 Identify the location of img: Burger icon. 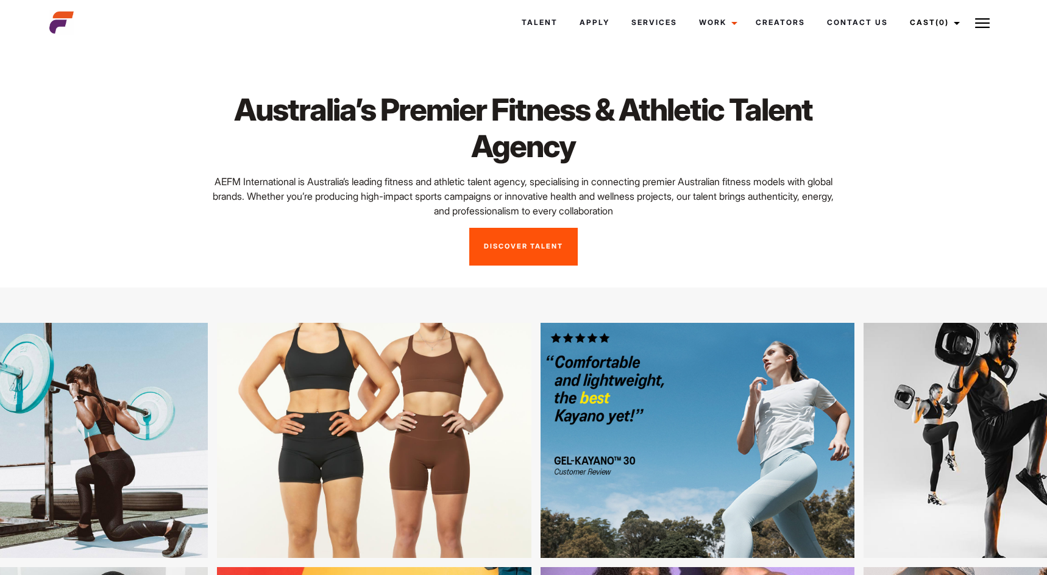
(983, 23).